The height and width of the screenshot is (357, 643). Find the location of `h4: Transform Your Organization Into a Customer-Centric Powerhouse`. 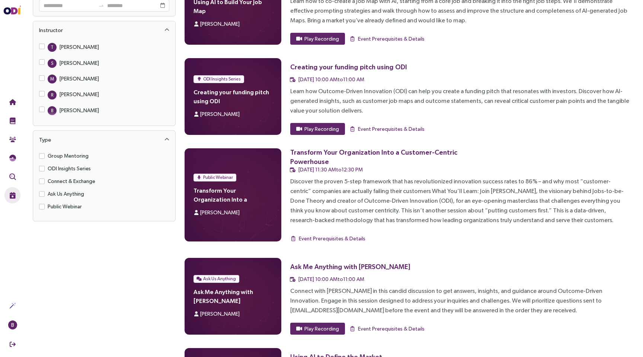

h4: Transform Your Organization Into a Customer-Centric Powerhouse is located at coordinates (233, 195).